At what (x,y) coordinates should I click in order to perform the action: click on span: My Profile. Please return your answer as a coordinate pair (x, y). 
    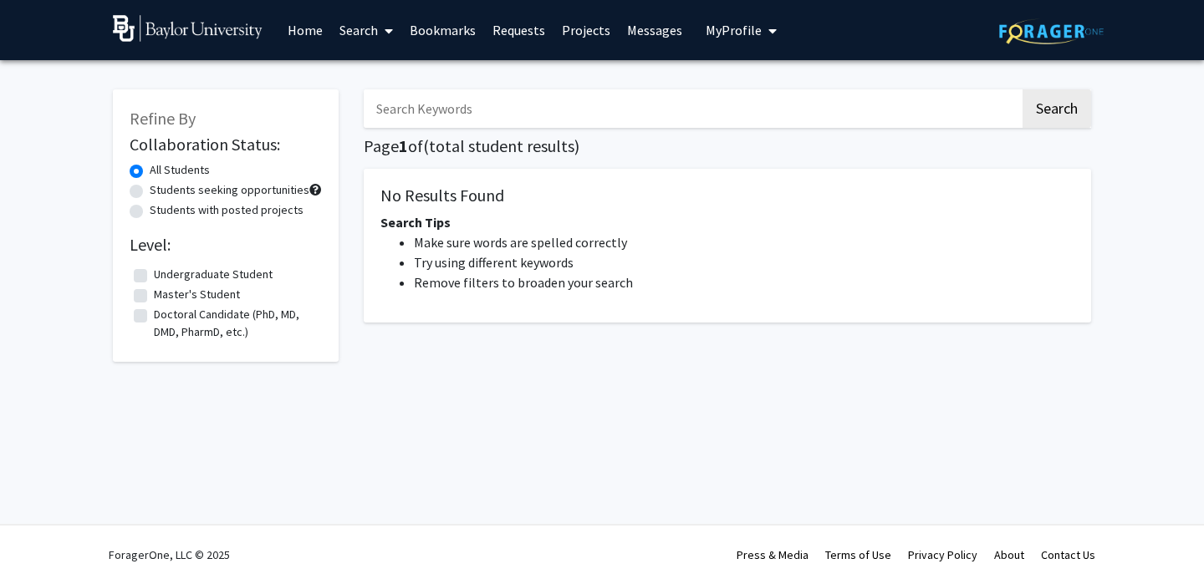
    Looking at the image, I should click on (733, 30).